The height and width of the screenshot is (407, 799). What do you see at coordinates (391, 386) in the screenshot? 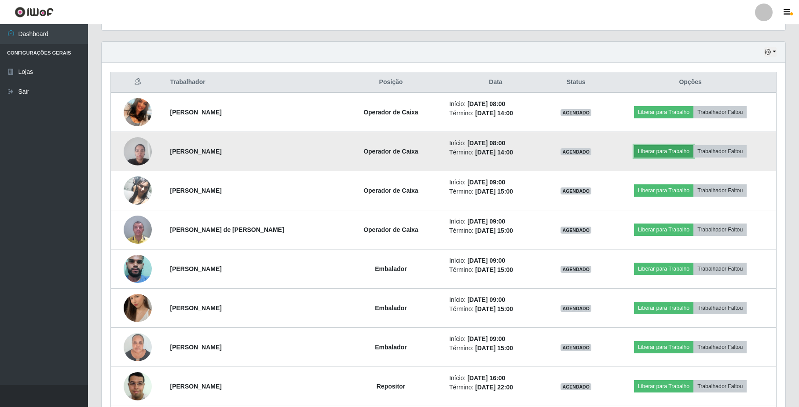
I see `strong: Repositor` at bounding box center [391, 386].